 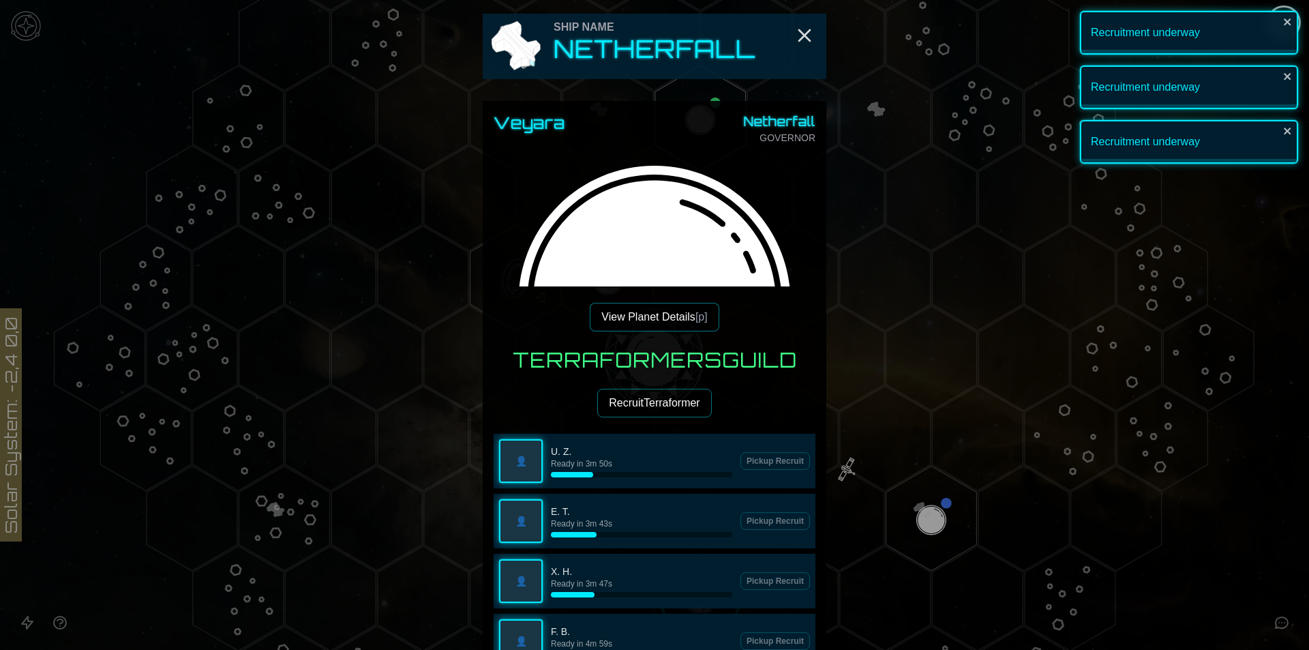 I want to click on p: U. Z., so click(x=642, y=451).